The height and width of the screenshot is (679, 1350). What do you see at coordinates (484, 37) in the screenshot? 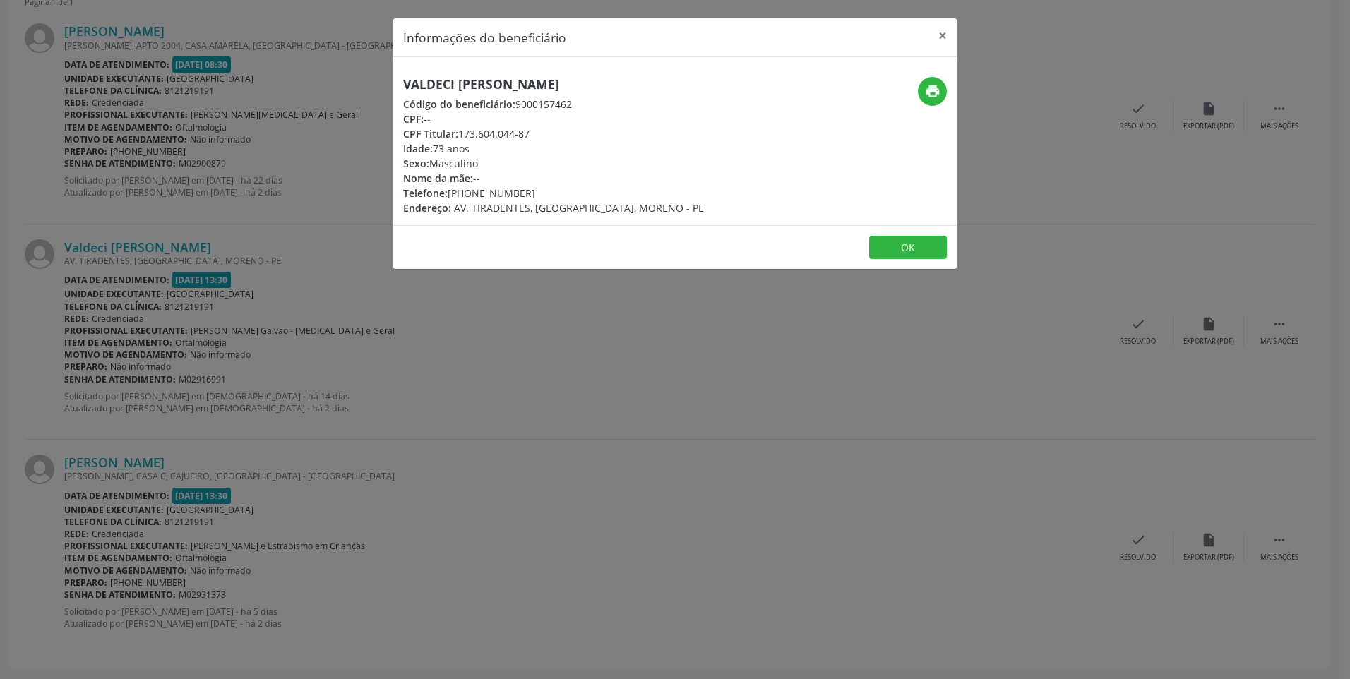
I see `h5: Informações do beneficiário` at bounding box center [484, 37].